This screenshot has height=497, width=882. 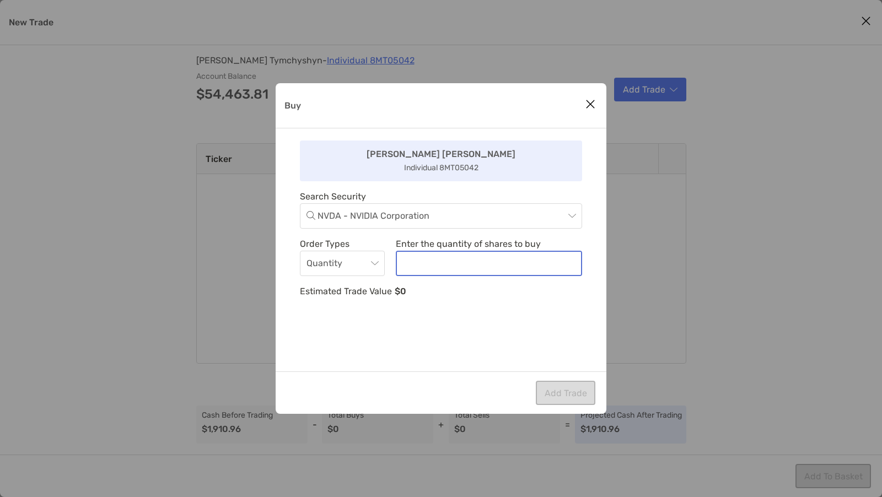 What do you see at coordinates (441, 168) in the screenshot?
I see `p: Individual 8MT05042` at bounding box center [441, 168].